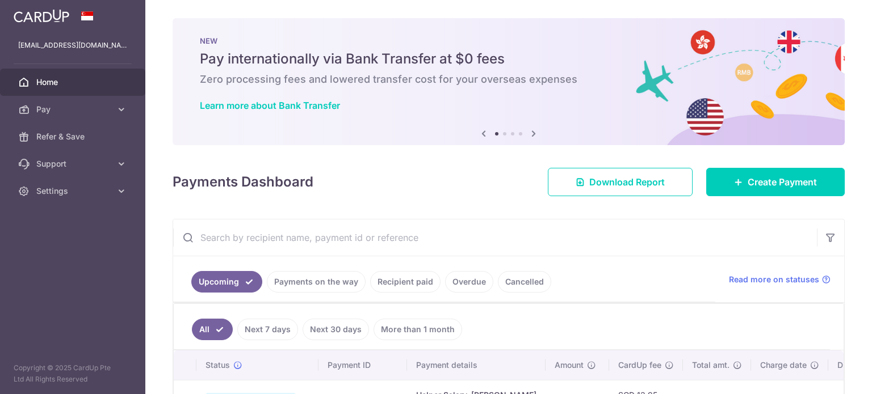  What do you see at coordinates (508, 41) in the screenshot?
I see `p: NEW` at bounding box center [508, 41].